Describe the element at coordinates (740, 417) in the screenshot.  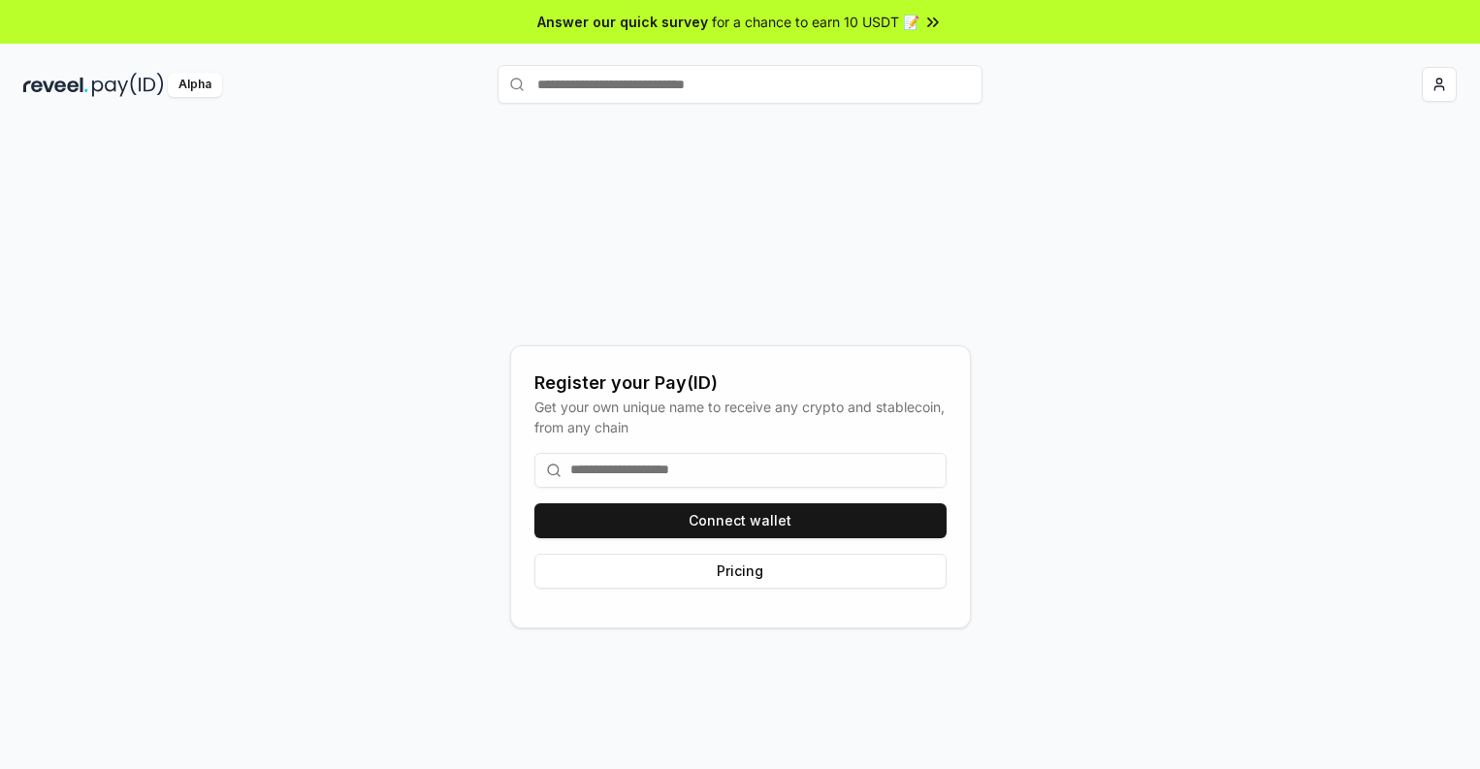
I see `div: Get your own unique name to receive any crypto and stablecoin, from any chain` at that location.